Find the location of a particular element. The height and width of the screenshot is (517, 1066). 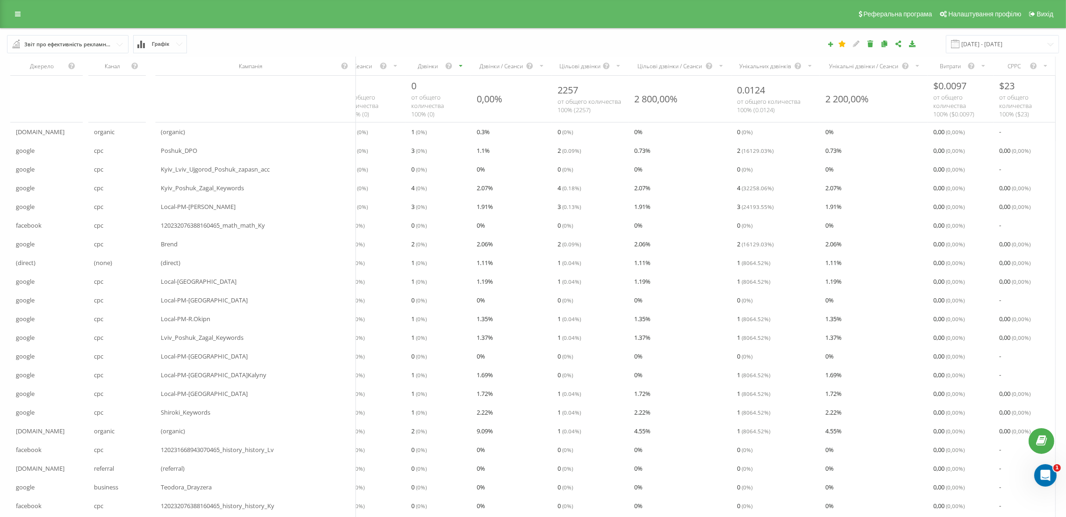

span: ( 0.04 %) is located at coordinates (572, 394).